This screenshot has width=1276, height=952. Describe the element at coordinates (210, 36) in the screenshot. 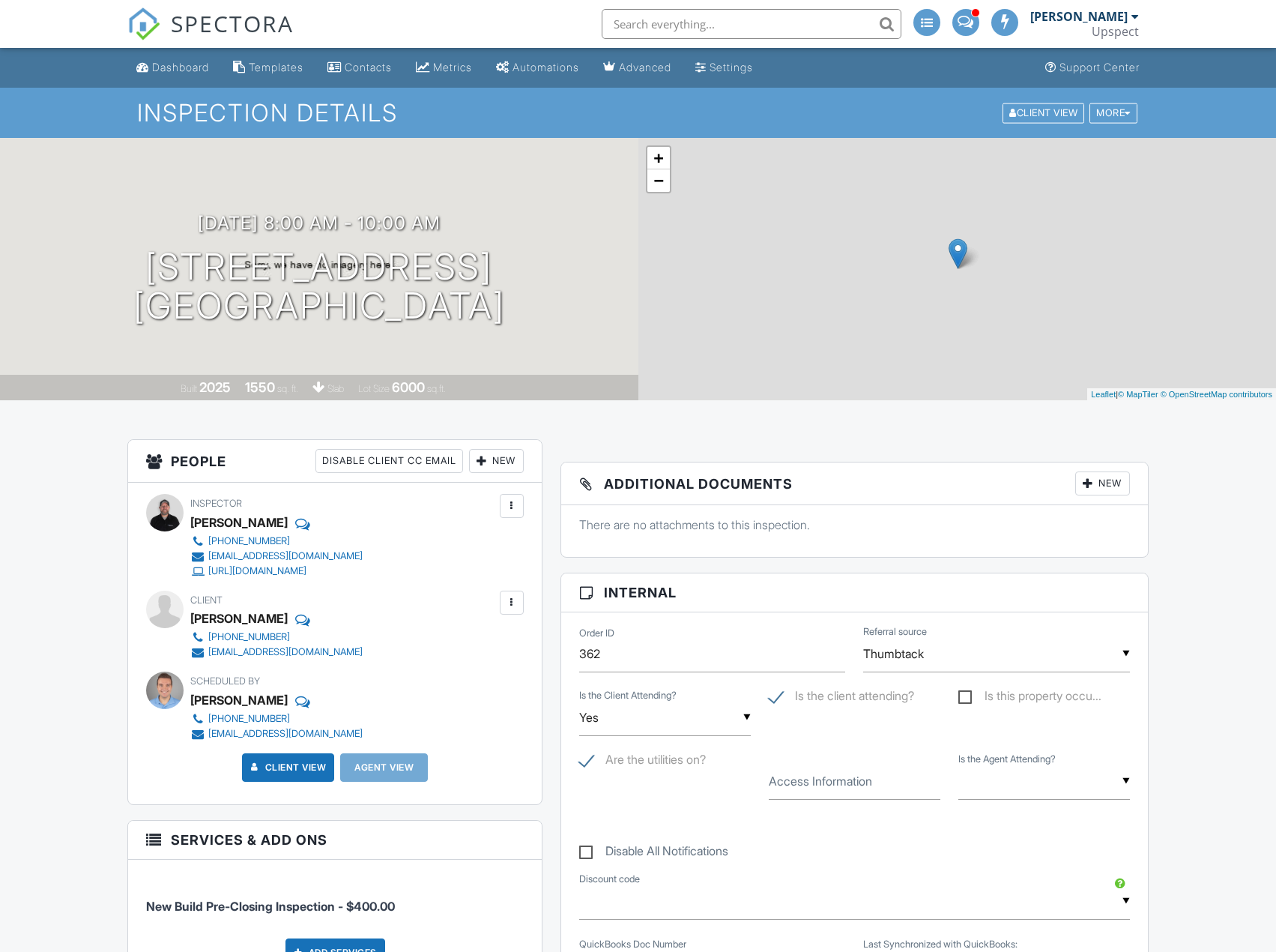

I see `a: SPECTORA` at that location.